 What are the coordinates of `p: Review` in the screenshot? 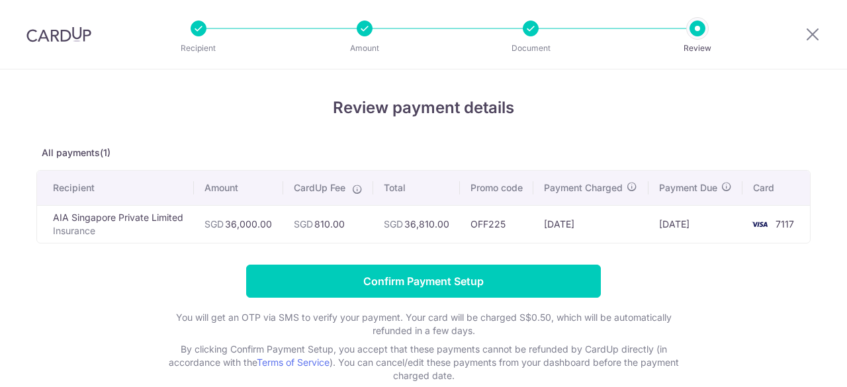 It's located at (697, 48).